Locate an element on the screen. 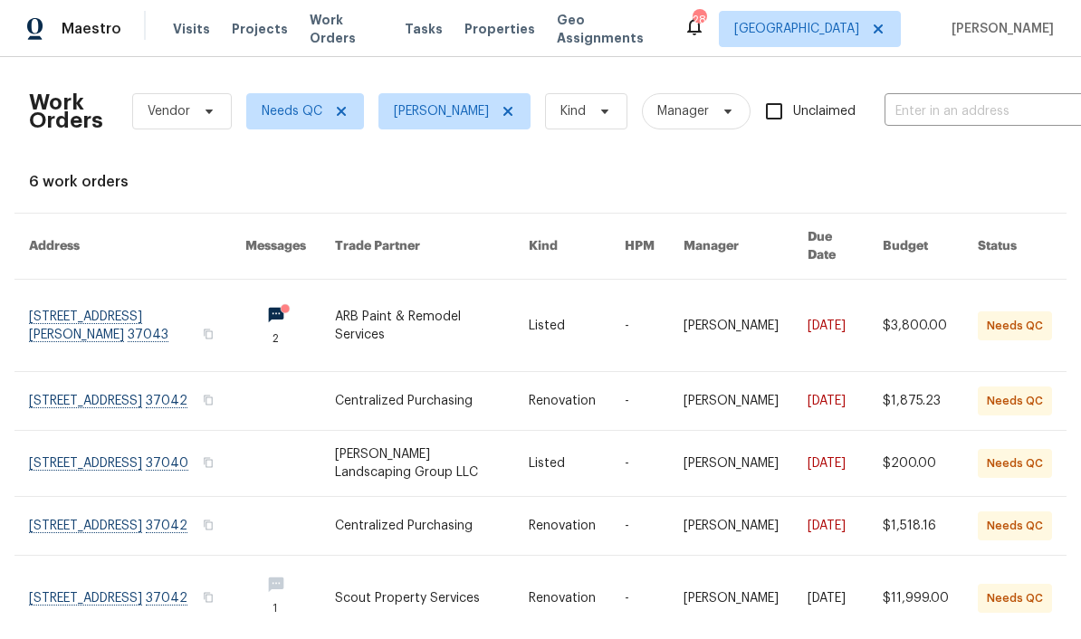 This screenshot has height=639, width=1081. span: Visits is located at coordinates (191, 29).